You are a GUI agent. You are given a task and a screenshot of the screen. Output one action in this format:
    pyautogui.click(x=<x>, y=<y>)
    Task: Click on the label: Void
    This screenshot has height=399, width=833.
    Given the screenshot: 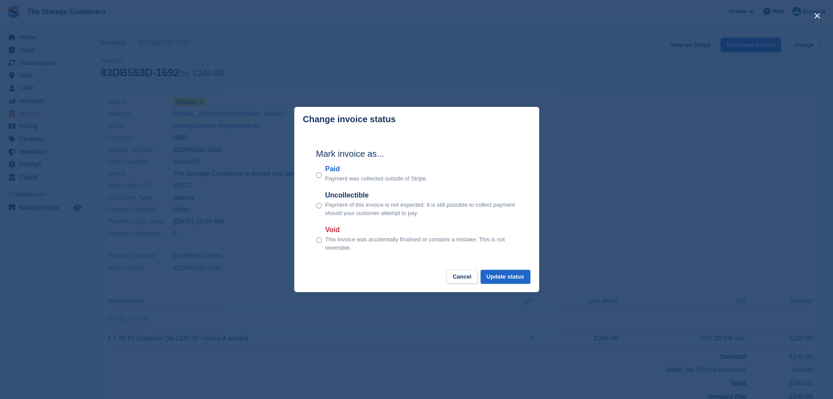 What is the action you would take?
    pyautogui.click(x=421, y=230)
    